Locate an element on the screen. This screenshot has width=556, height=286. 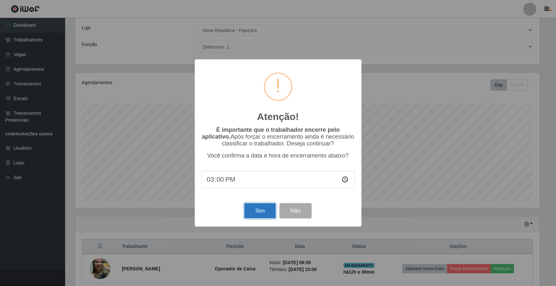
p: Após forçar o encerramento ainda é necessário classificar o trabalhador. Deseja continuar? is located at coordinates (278, 137).